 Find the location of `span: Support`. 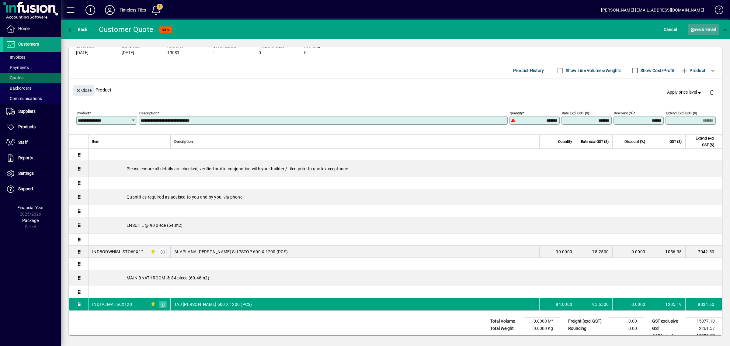

span: Support is located at coordinates (26, 189).